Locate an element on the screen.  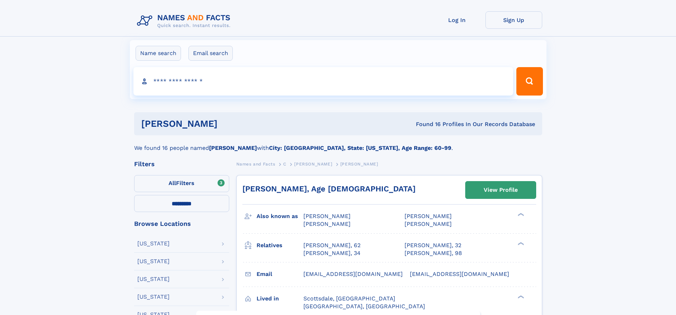
a: View Profile is located at coordinates (501, 190).